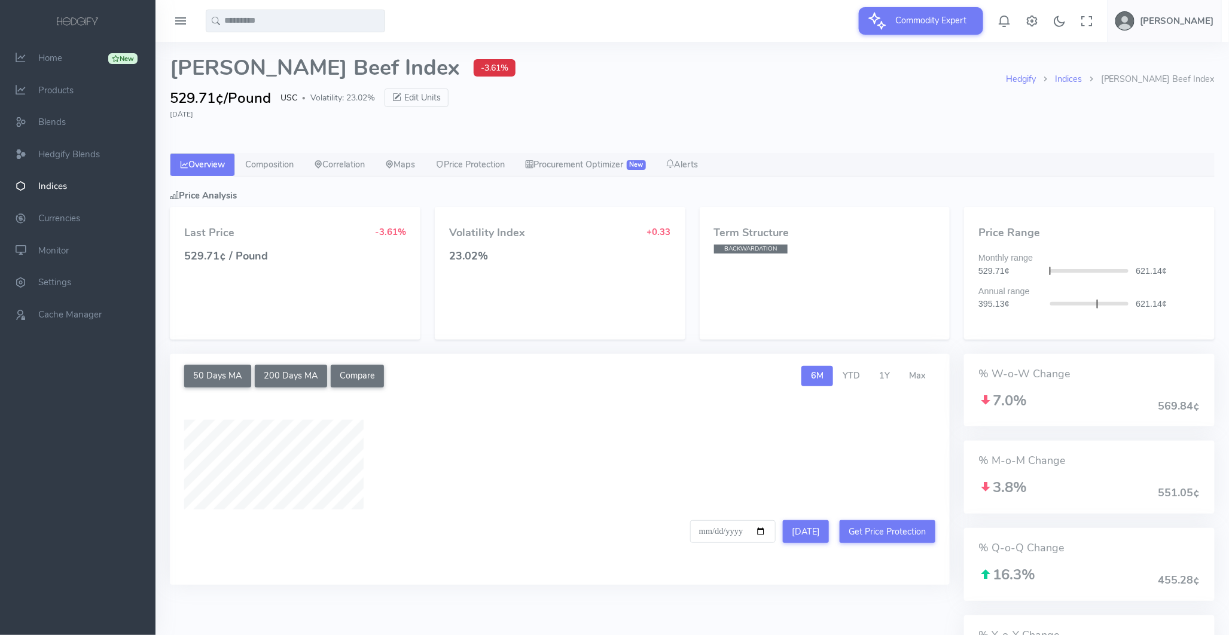  I want to click on span: 3.8%, so click(1003, 488).